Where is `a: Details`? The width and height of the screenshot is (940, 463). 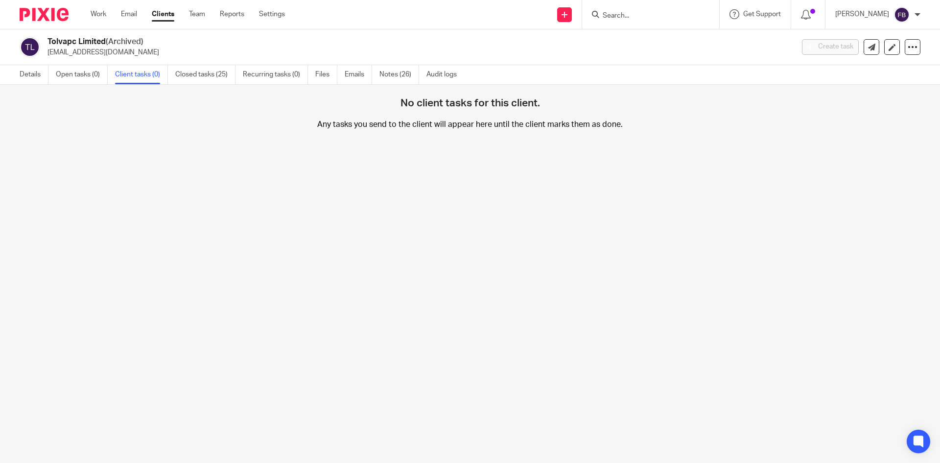 a: Details is located at coordinates (34, 74).